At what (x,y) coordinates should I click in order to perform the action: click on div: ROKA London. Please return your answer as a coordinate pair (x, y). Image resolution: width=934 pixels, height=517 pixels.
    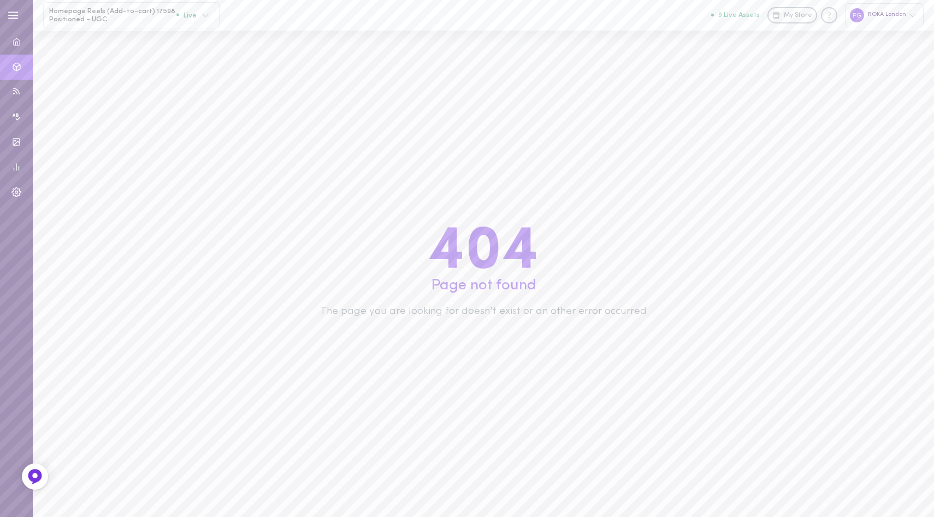
    Looking at the image, I should click on (885, 15).